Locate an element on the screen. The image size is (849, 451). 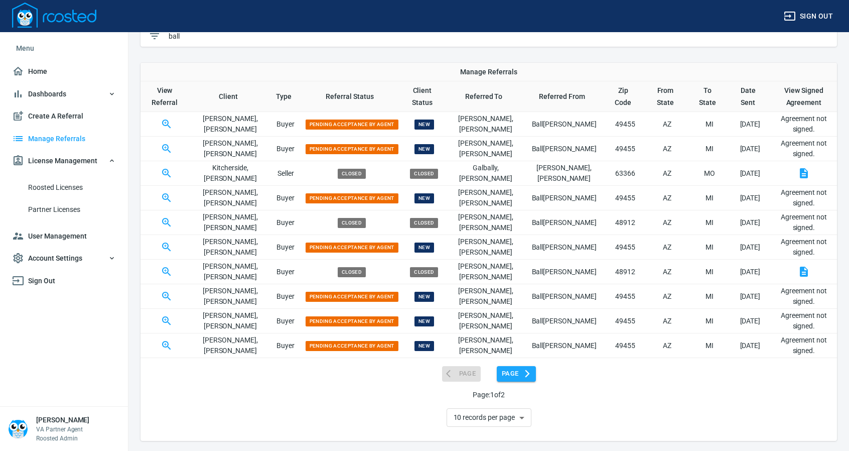
a: Partner Licenses is located at coordinates (64, 209).